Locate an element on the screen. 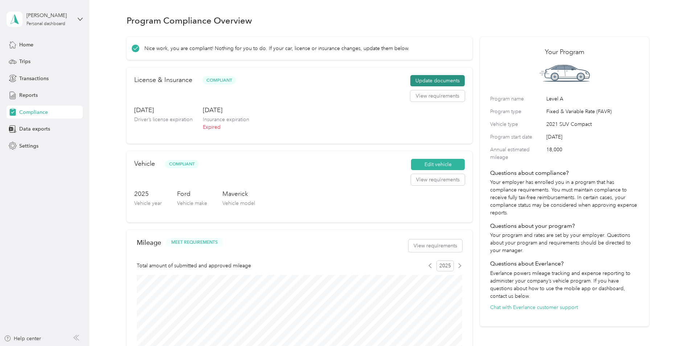  p: Vehicle model is located at coordinates (239, 203).